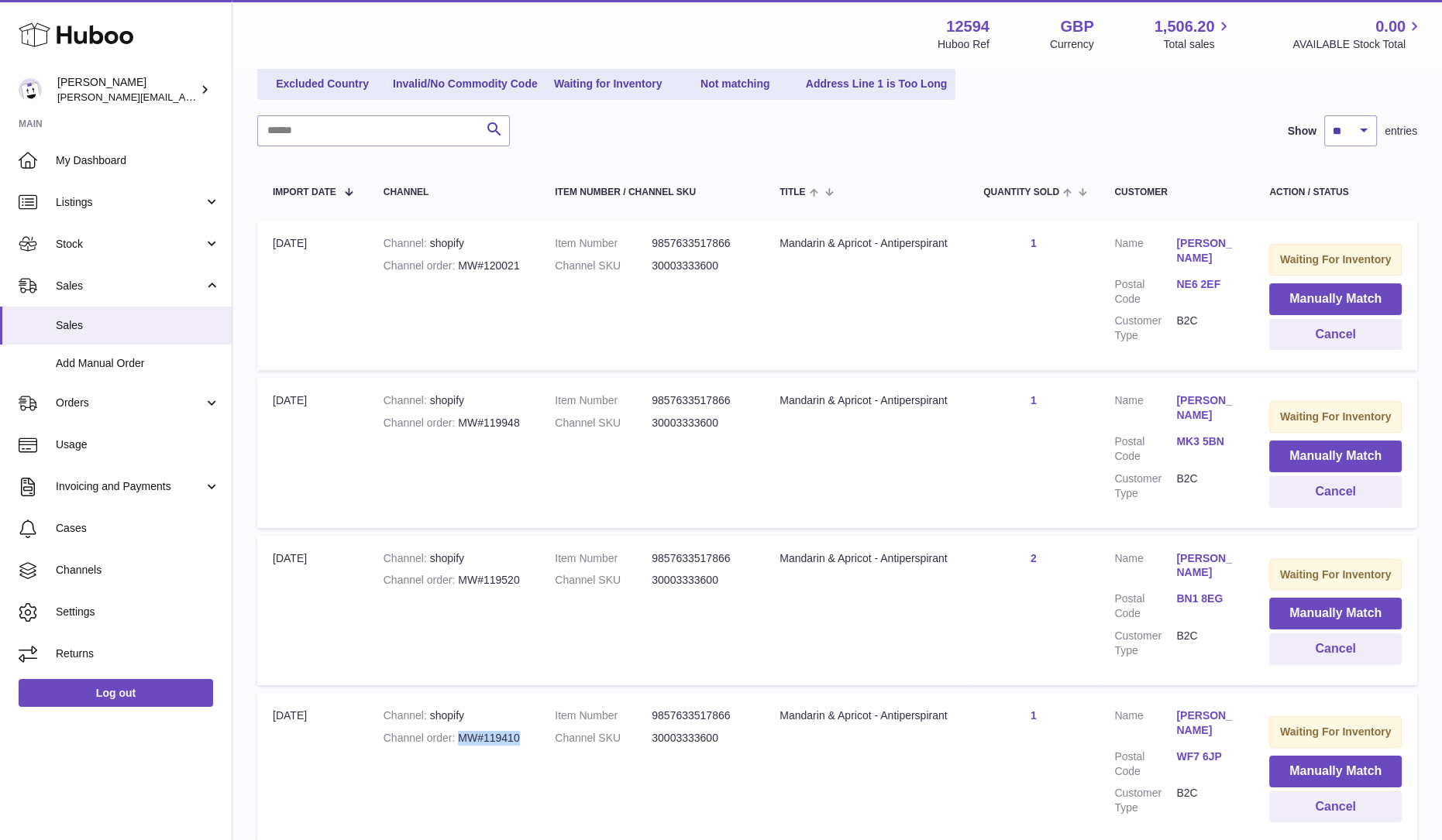 This screenshot has width=1442, height=840. Describe the element at coordinates (129, 487) in the screenshot. I see `span: Invoicing and Payments` at that location.